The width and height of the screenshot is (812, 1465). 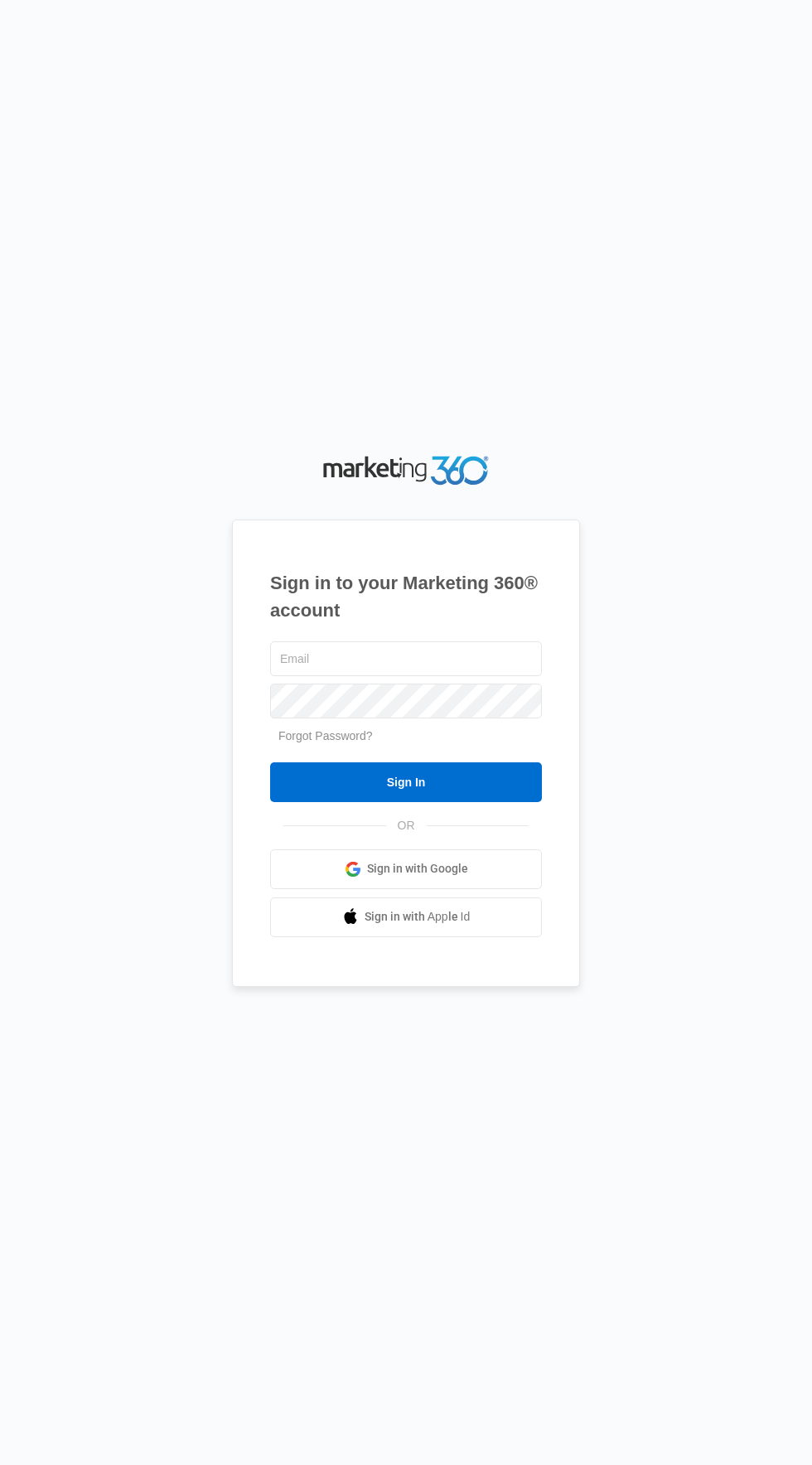 I want to click on span: Sign in with Google, so click(x=418, y=868).